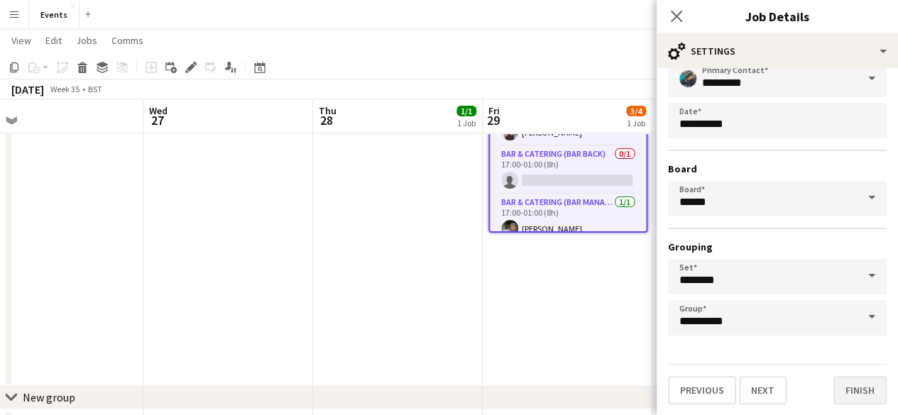 Image resolution: width=898 pixels, height=415 pixels. What do you see at coordinates (87, 40) in the screenshot?
I see `a: Jobs` at bounding box center [87, 40].